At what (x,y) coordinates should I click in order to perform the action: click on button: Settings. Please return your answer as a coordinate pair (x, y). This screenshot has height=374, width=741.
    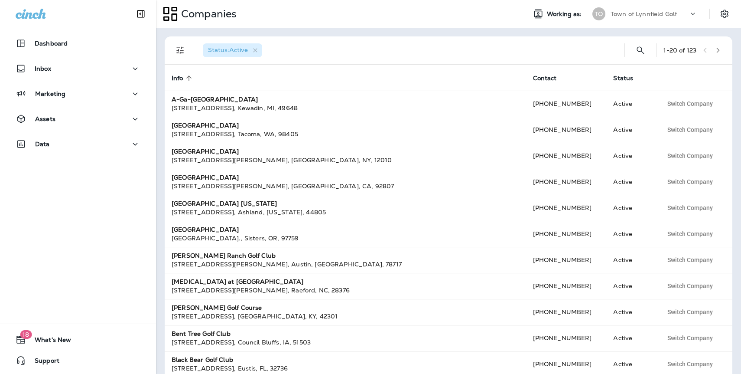
    Looking at the image, I should click on (725, 14).